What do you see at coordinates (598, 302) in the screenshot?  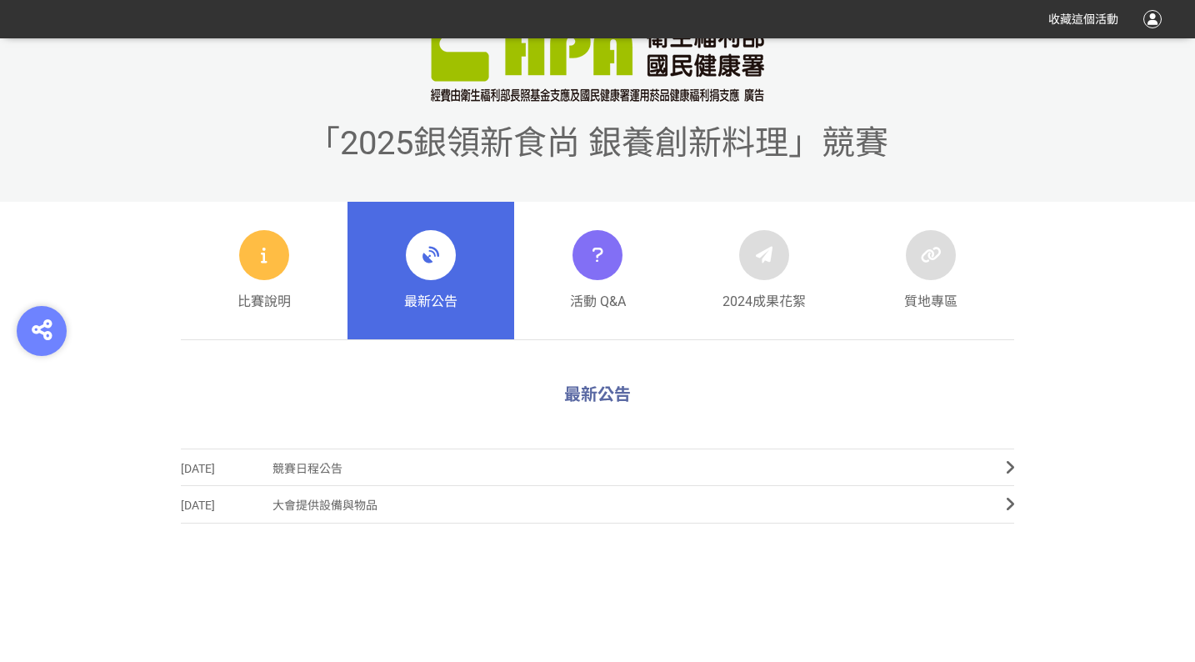 I see `span: 活動 Q&A` at bounding box center [598, 302].